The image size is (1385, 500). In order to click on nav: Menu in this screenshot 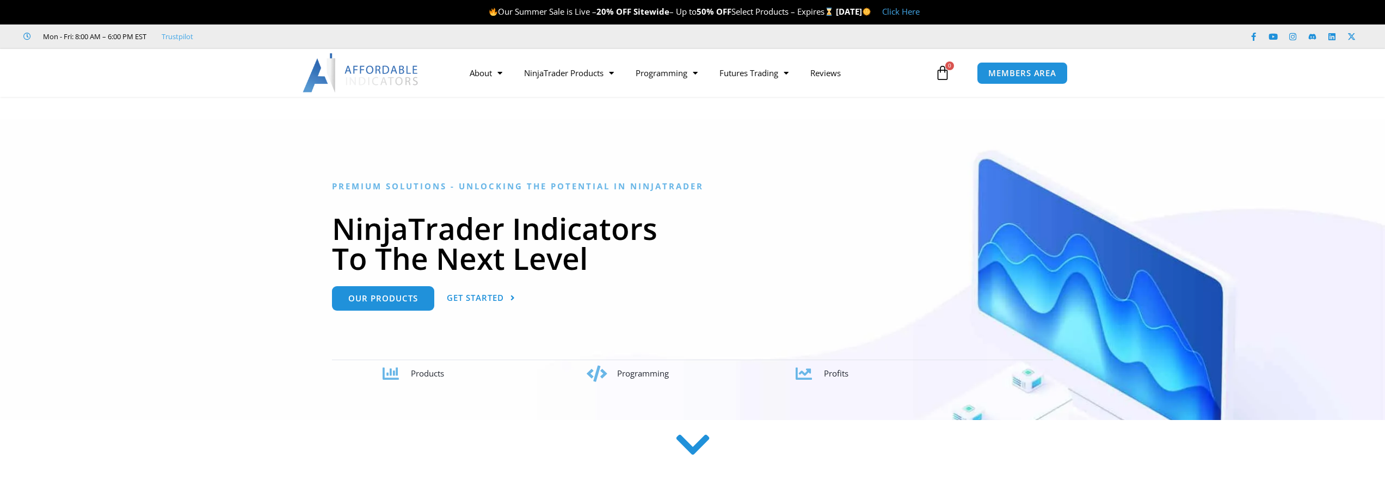, I will do `click(696, 73)`.